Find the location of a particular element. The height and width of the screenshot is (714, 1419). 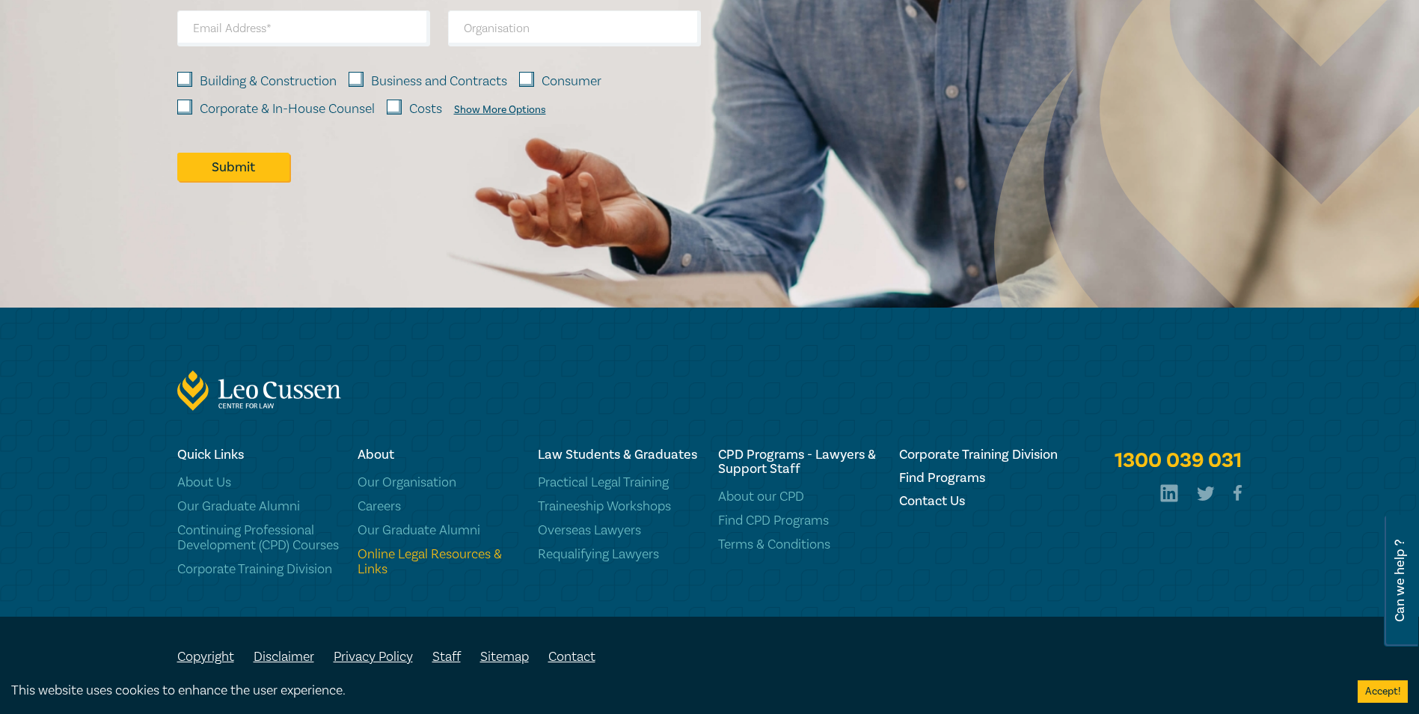

label: Costs is located at coordinates (426, 109).